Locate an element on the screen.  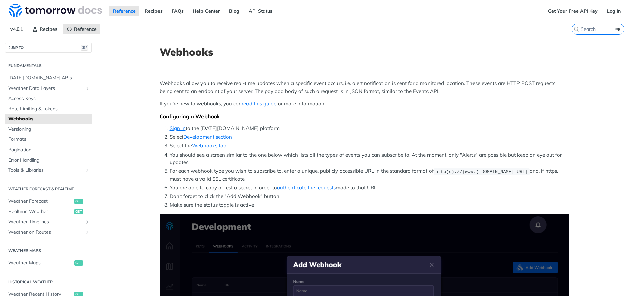
button: Show subpages for Weather Data Layers is located at coordinates (87, 89).